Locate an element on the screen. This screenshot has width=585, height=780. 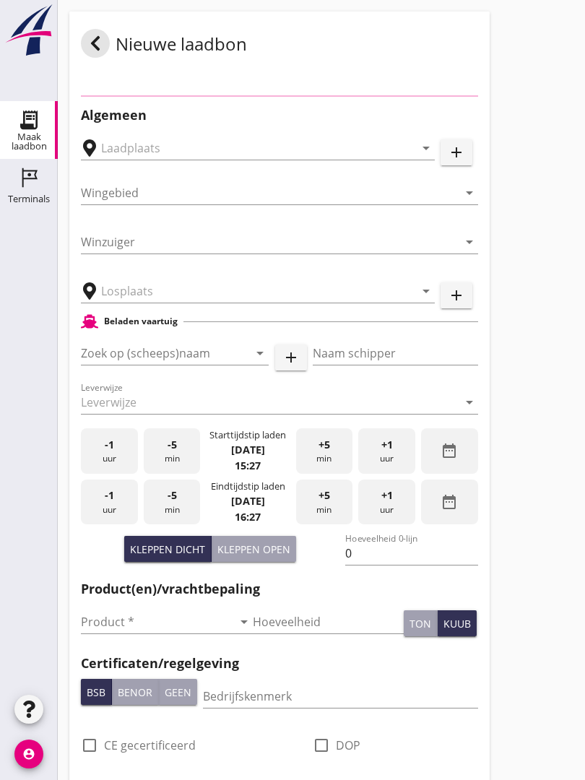
h2: Product(en)/vrachtbepaling is located at coordinates (280, 589).